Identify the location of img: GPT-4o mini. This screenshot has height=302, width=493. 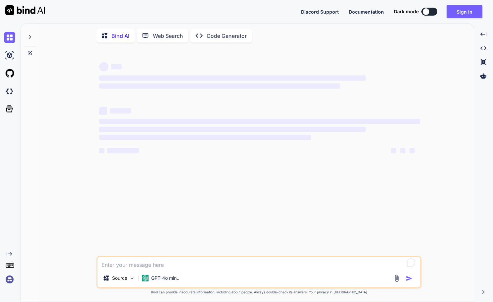
(145, 278).